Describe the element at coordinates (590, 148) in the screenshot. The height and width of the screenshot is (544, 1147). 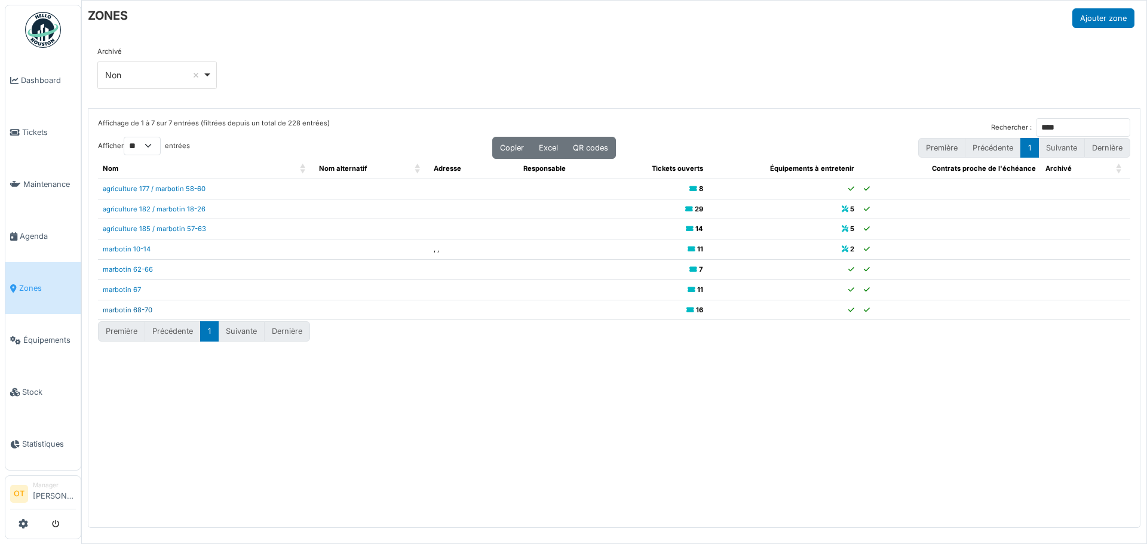
I see `button: QR codes` at that location.